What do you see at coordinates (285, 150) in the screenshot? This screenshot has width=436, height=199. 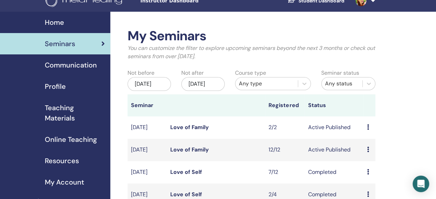 I see `td: 12/12` at bounding box center [285, 150].